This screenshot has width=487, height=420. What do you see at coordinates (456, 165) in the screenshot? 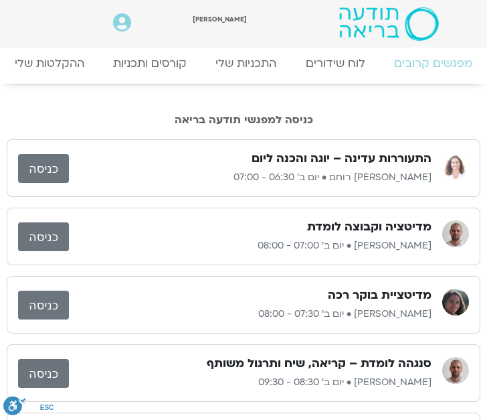
I see `img: אורנה סמלסון רוחם` at bounding box center [456, 165].